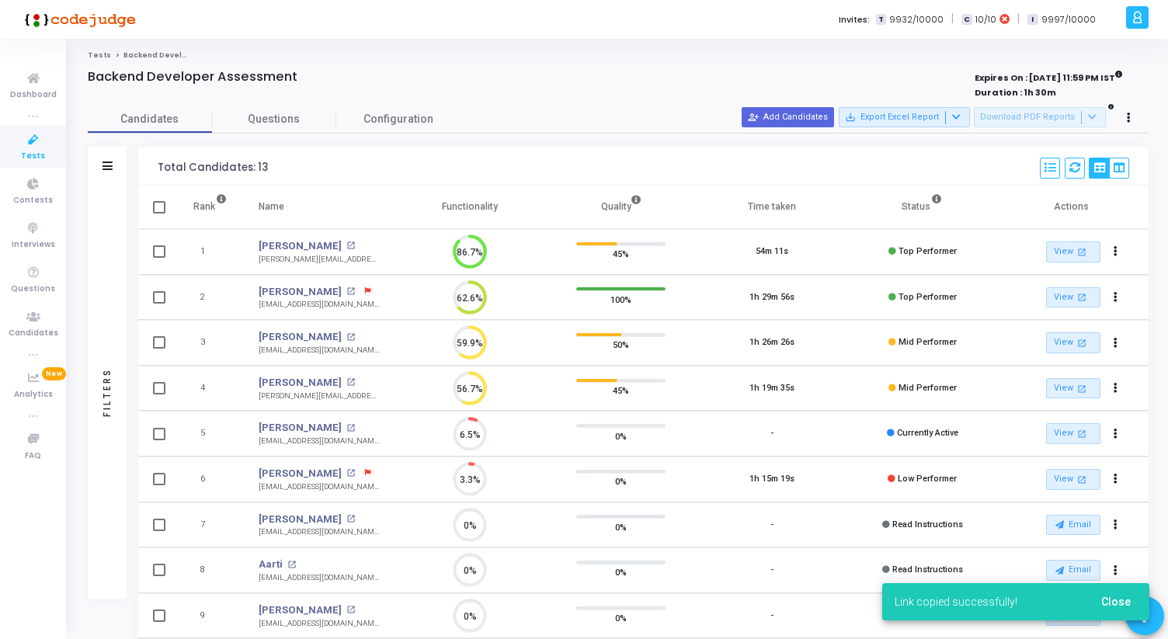 Image resolution: width=1168 pixels, height=639 pixels. I want to click on button: Close, so click(1116, 602).